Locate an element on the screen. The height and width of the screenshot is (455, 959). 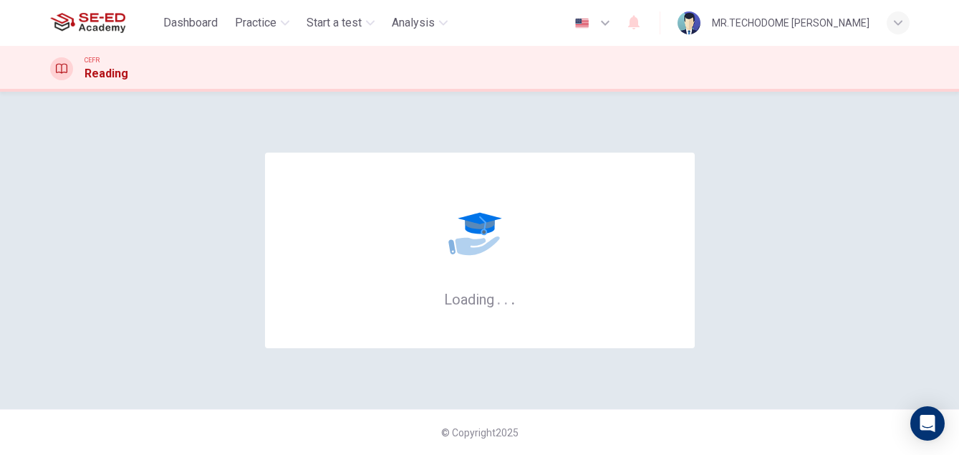
button: Analysis is located at coordinates (420, 23).